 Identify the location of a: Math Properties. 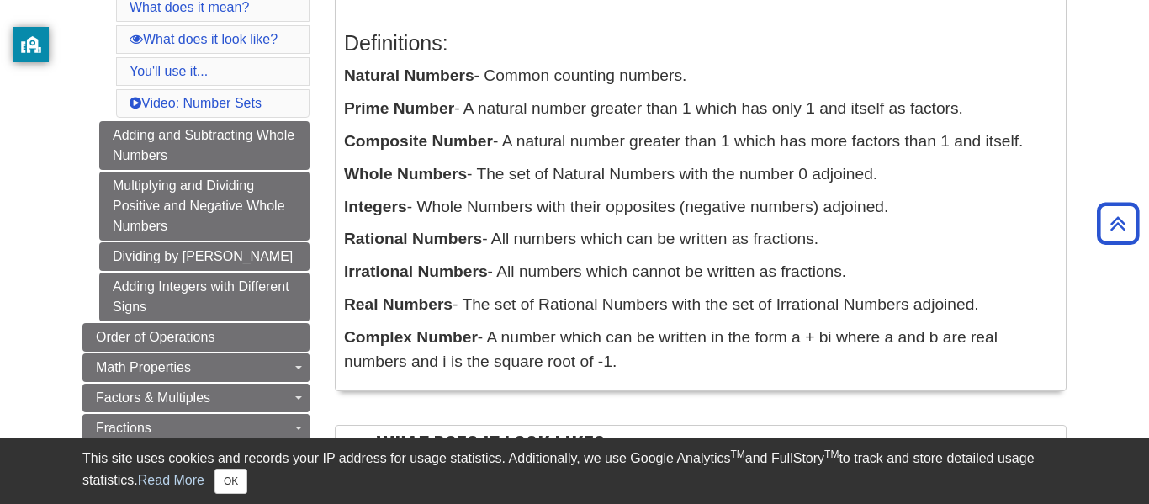
(196, 368).